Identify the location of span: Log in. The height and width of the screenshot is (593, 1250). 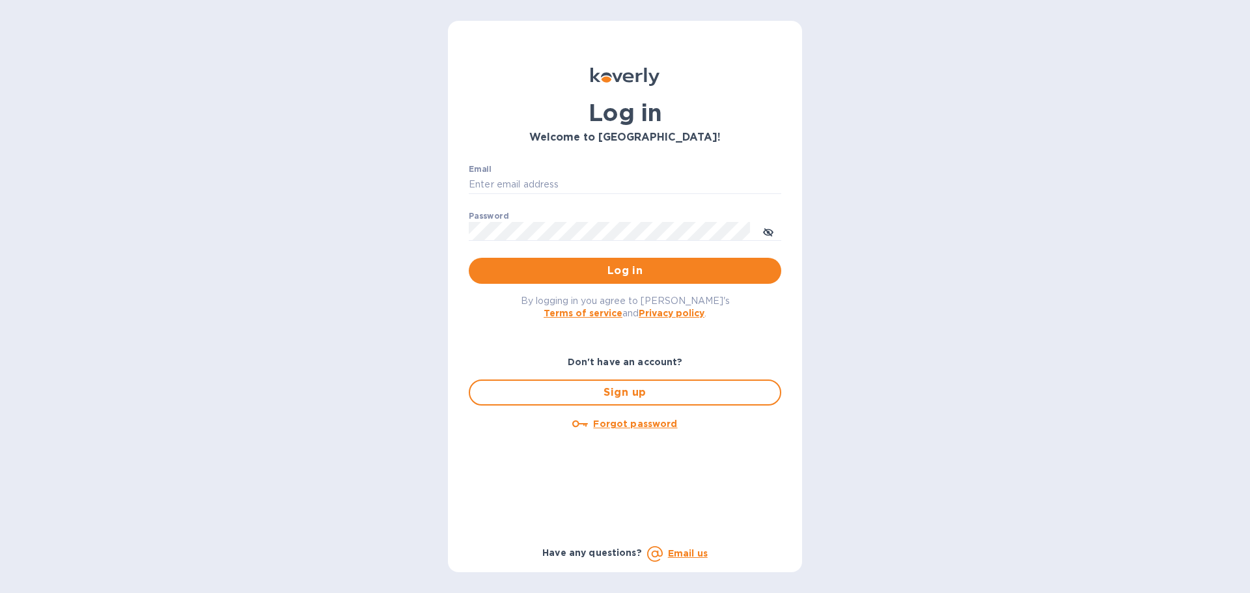
(625, 271).